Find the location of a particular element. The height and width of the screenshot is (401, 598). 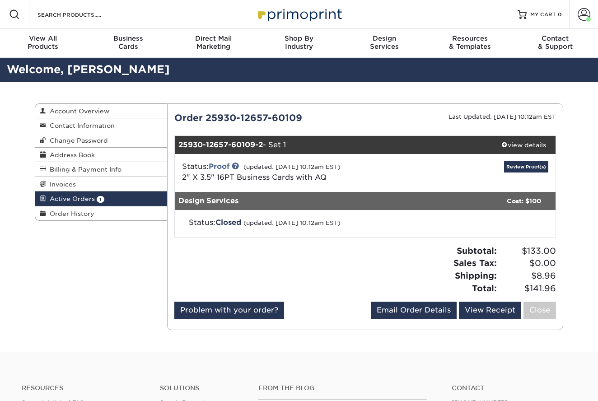

div: Marketing is located at coordinates (213, 42).